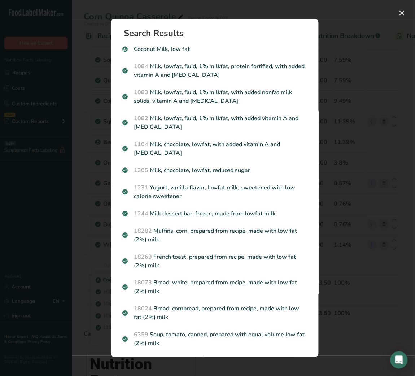 The height and width of the screenshot is (376, 415). Describe the element at coordinates (141, 213) in the screenshot. I see `span: 1244` at that location.